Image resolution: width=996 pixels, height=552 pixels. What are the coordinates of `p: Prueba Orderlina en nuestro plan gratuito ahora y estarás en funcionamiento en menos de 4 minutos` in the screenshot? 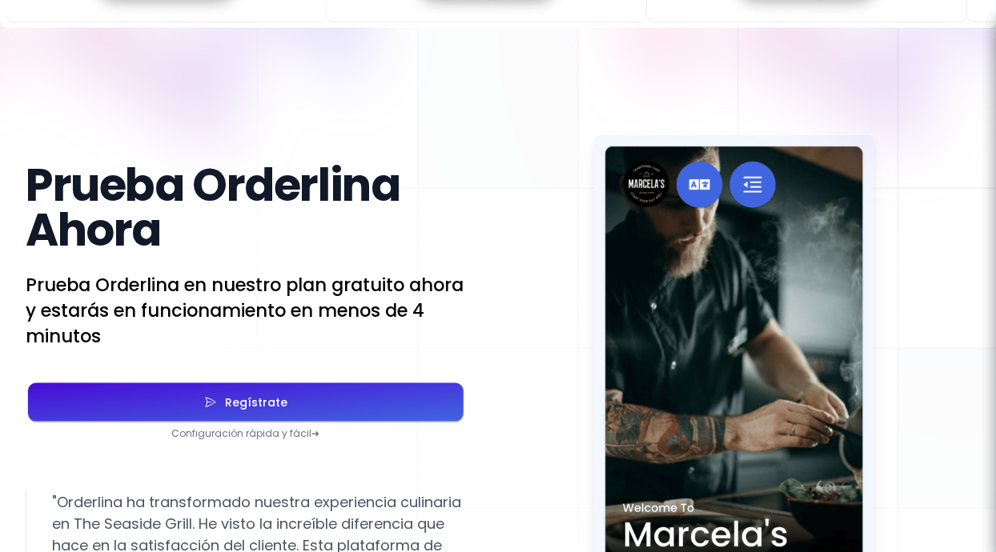 It's located at (246, 311).